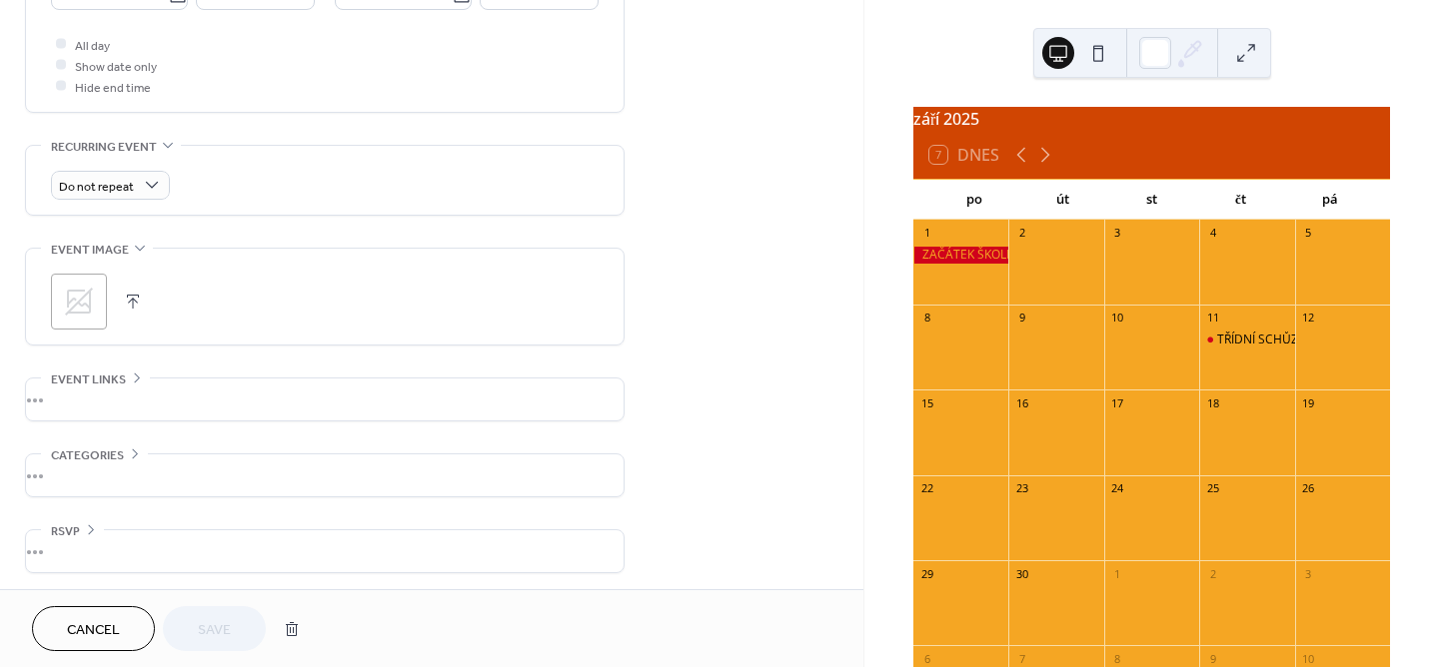  I want to click on div: 19, so click(1308, 403).